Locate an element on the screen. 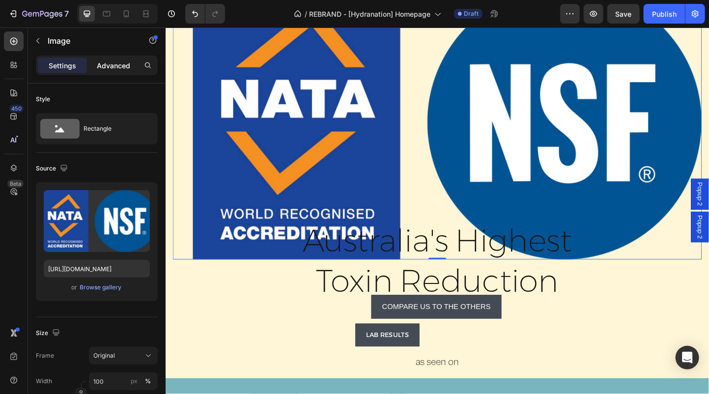  button: Save is located at coordinates (624, 14).